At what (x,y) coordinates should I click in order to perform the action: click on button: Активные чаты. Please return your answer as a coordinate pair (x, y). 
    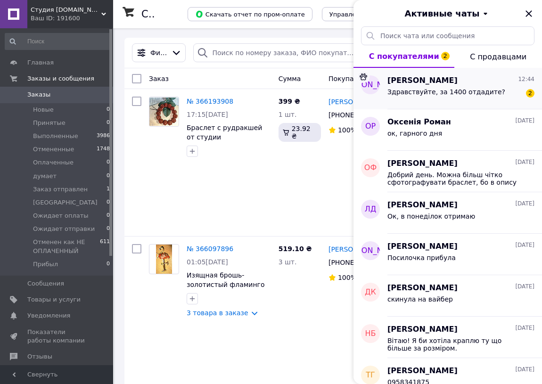
    Looking at the image, I should click on (448, 14).